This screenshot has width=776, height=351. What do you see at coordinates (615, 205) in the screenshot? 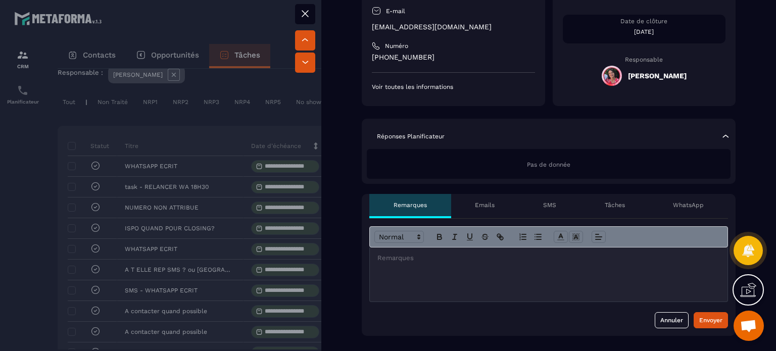
I see `p: Tâches` at bounding box center [615, 205].